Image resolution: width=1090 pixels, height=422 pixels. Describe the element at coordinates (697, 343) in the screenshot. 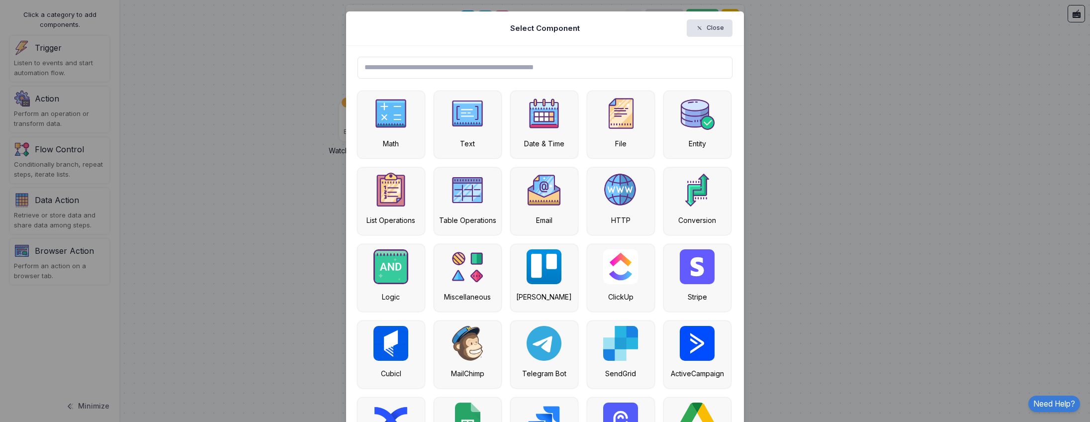

I see `img: active-campaign.png` at that location.